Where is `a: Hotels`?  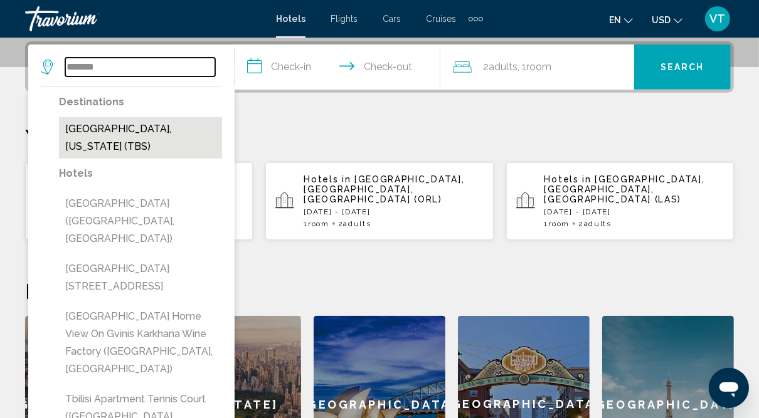
a: Hotels is located at coordinates (290, 19).